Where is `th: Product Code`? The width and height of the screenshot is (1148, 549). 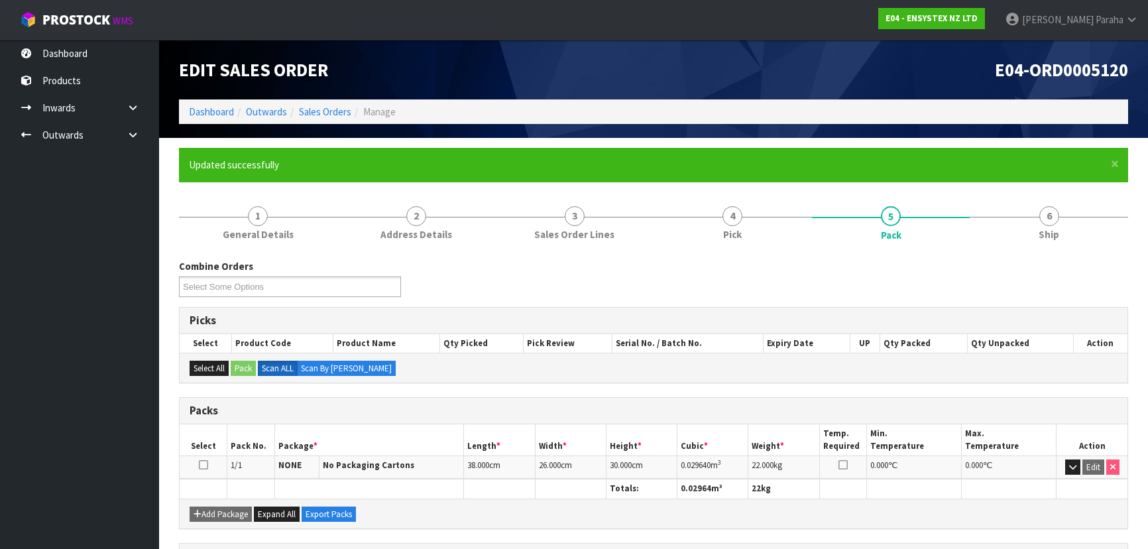 th: Product Code is located at coordinates (282, 343).